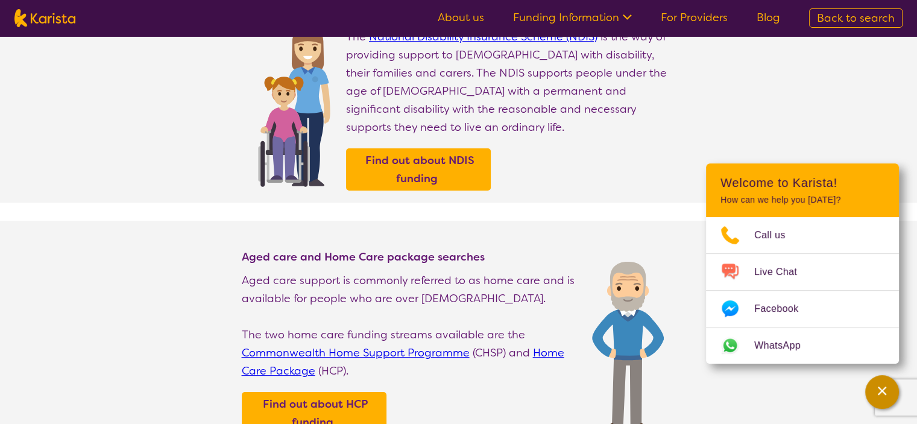 This screenshot has width=917, height=424. I want to click on a: National Disability Insurance Scheme (NDIS), so click(483, 37).